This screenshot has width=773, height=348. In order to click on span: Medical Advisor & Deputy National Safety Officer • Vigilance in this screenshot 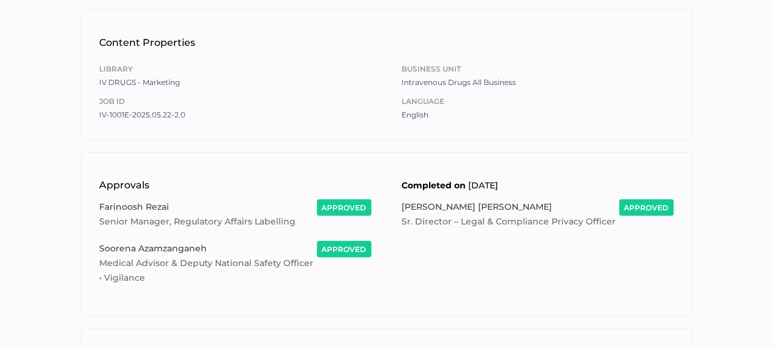, I will do `click(207, 271)`.